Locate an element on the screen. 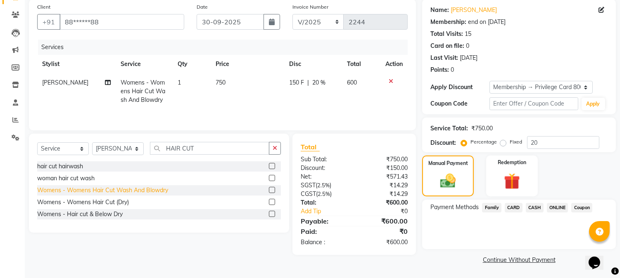  span: Family is located at coordinates (491, 208).